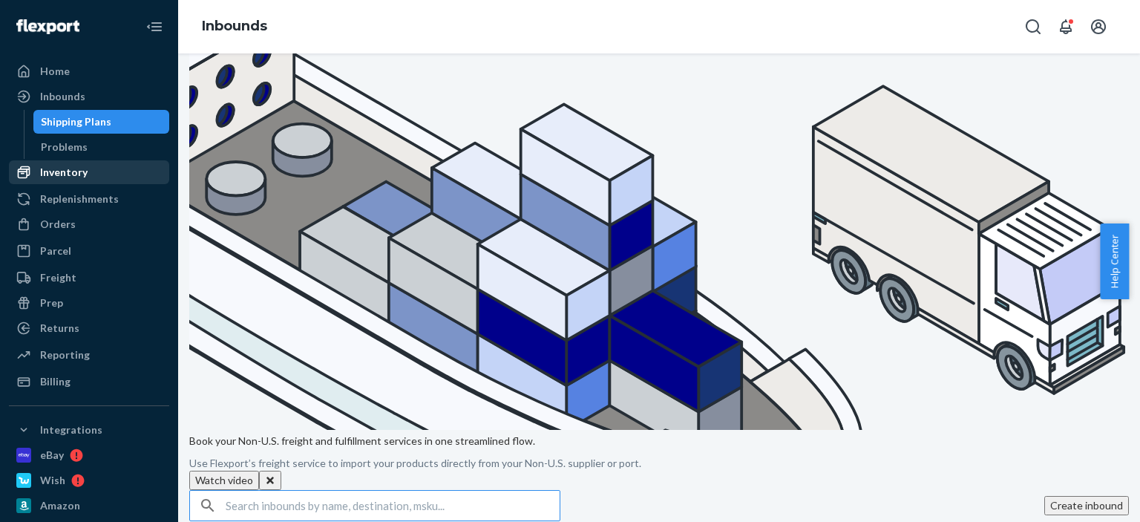  I want to click on button: Close Navigation, so click(154, 27).